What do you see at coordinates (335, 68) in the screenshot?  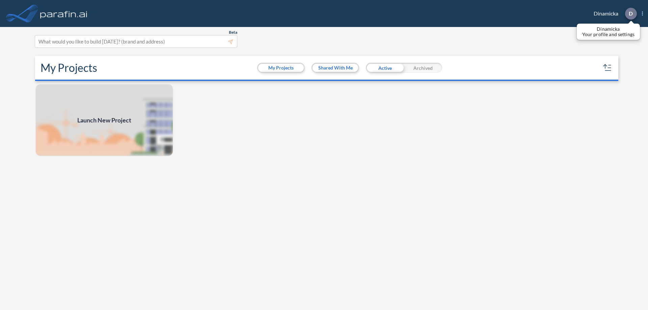 I see `button: Shared With Me` at bounding box center [335, 68].